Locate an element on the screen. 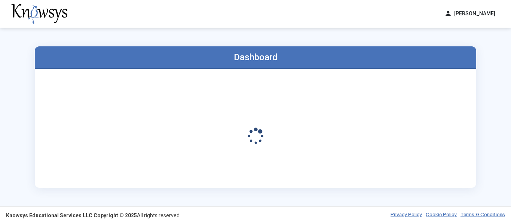  a: Cookie Policy is located at coordinates (441, 215).